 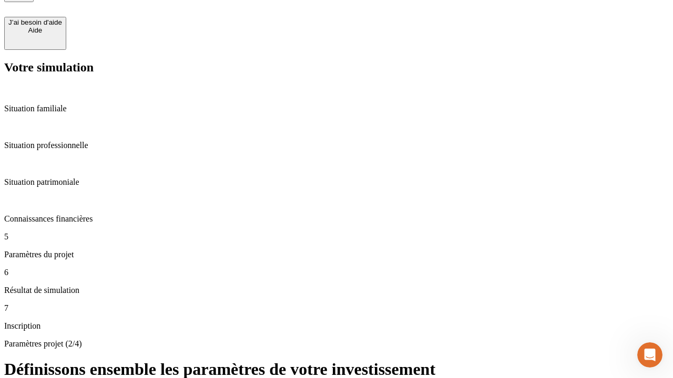 I want to click on p: 5, so click(x=336, y=237).